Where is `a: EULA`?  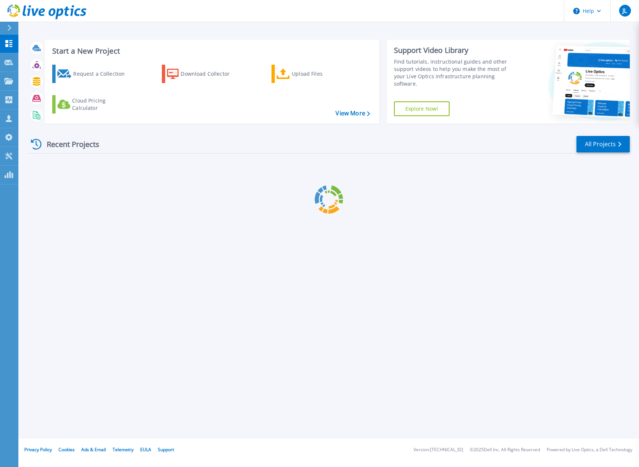
a: EULA is located at coordinates (146, 450).